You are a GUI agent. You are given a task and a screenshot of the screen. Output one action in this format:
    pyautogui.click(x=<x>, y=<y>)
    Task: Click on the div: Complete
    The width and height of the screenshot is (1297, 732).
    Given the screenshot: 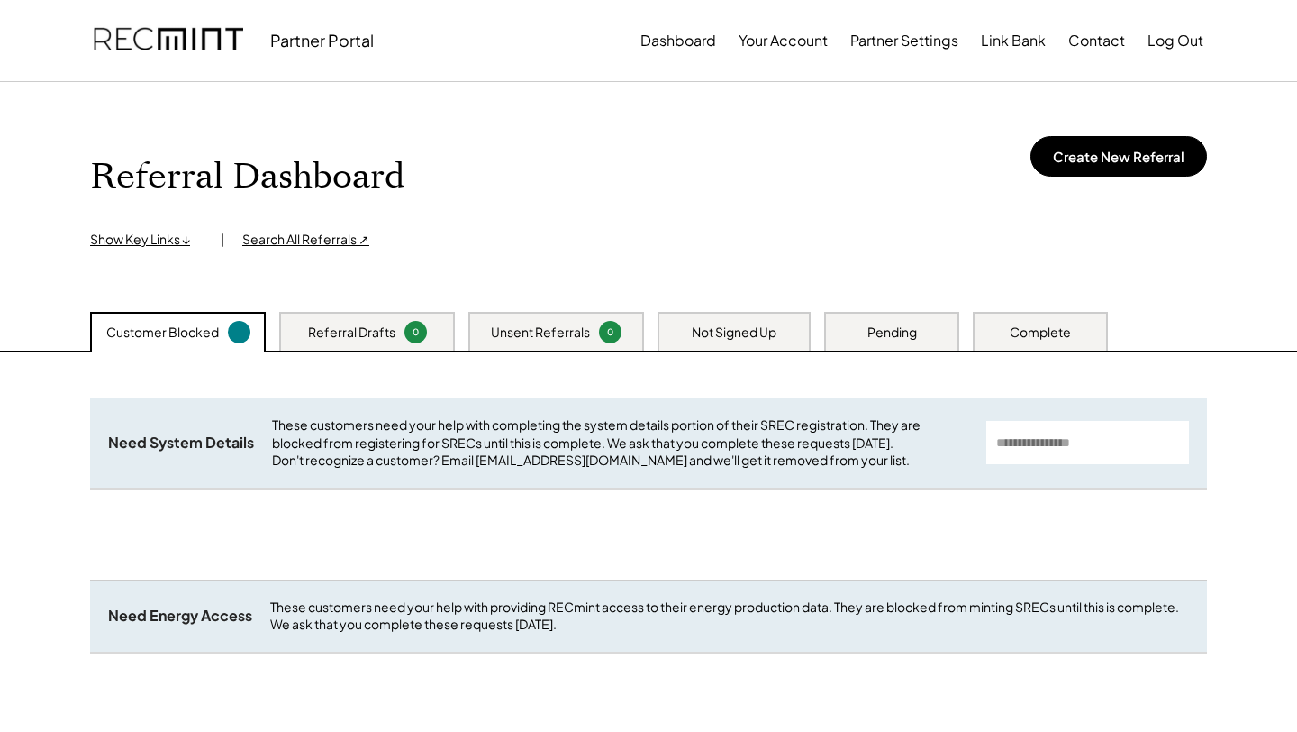 What is the action you would take?
    pyautogui.click(x=1041, y=332)
    